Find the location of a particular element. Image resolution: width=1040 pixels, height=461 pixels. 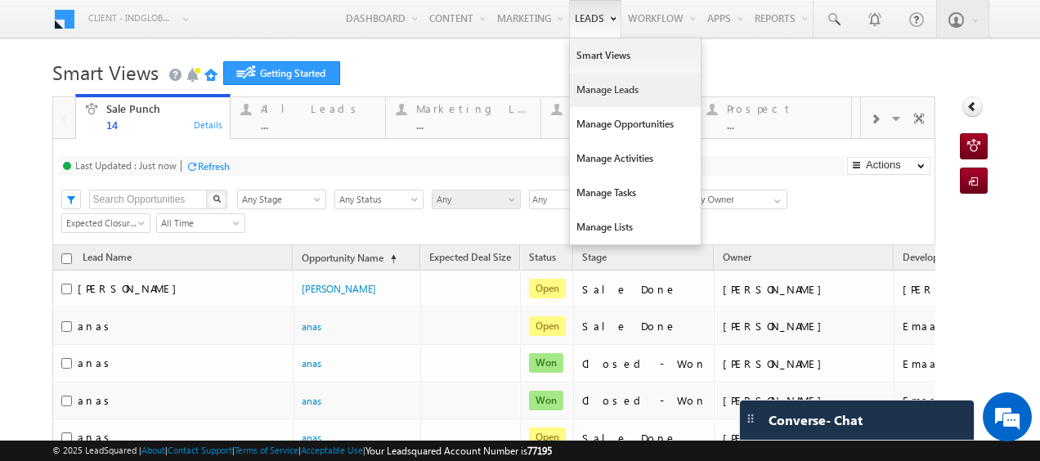

a: Status is located at coordinates (542, 259).